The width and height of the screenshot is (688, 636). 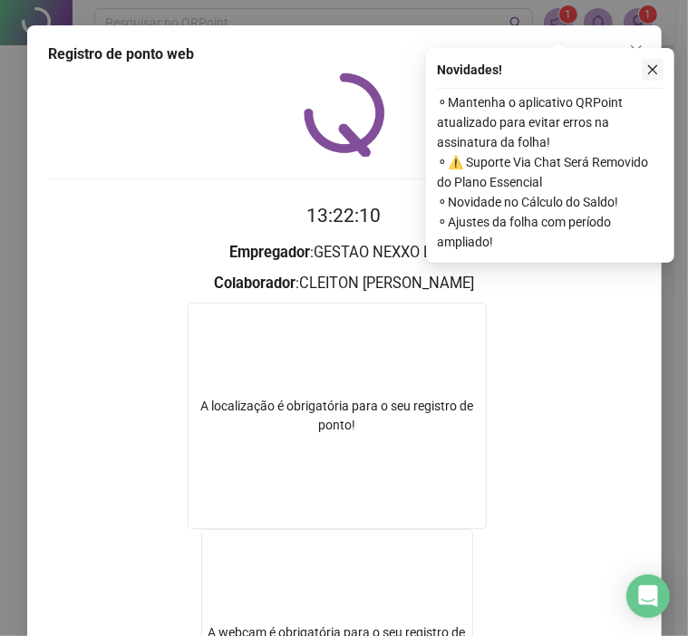 I want to click on div: Registro de ponto web, so click(x=344, y=54).